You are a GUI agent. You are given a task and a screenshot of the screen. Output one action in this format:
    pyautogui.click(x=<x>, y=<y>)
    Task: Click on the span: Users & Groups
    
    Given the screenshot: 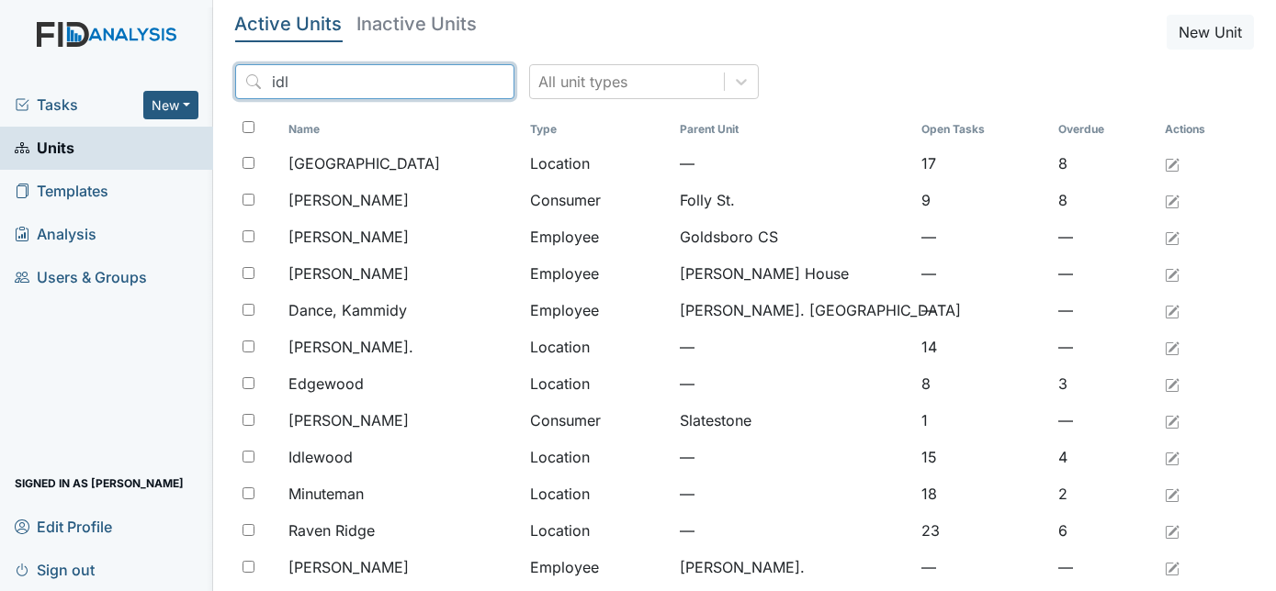 What is the action you would take?
    pyautogui.click(x=81, y=277)
    